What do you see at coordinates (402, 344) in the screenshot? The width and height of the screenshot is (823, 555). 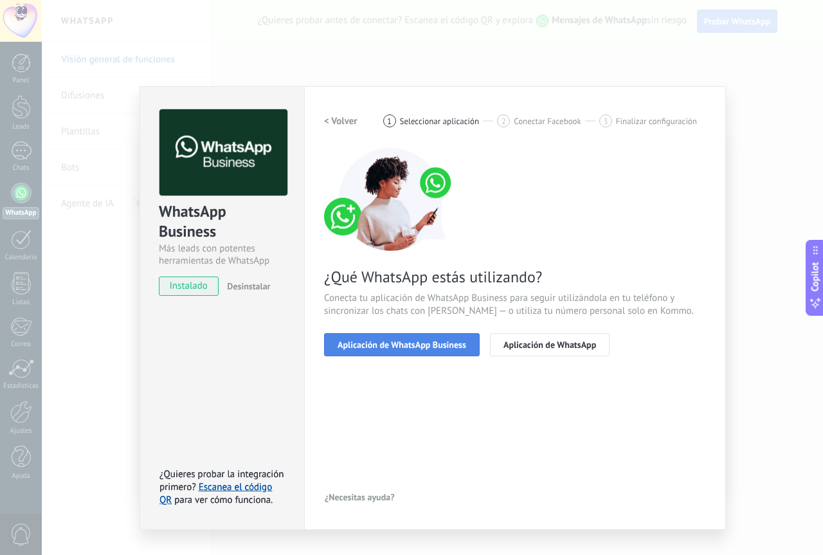 I see `button: Aplicación de WhatsApp Business` at bounding box center [402, 344].